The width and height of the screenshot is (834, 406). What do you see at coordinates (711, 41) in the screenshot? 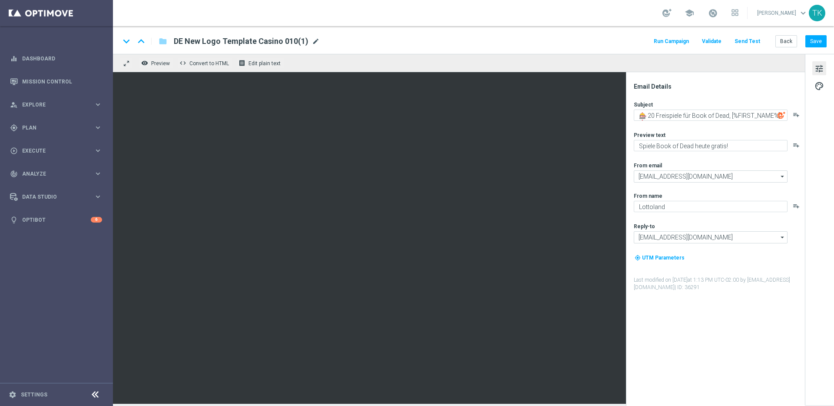
I see `span: Validate` at bounding box center [711, 41].